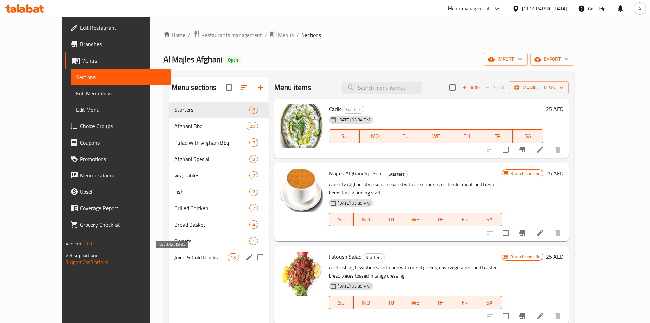 Image resolution: width=650 pixels, height=323 pixels. I want to click on span: A, so click(640, 9).